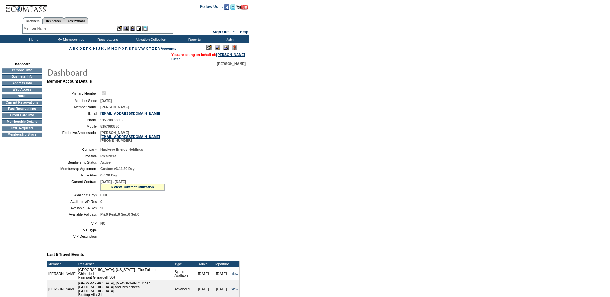  What do you see at coordinates (74, 101) in the screenshot?
I see `td: Member Since:` at bounding box center [74, 101].